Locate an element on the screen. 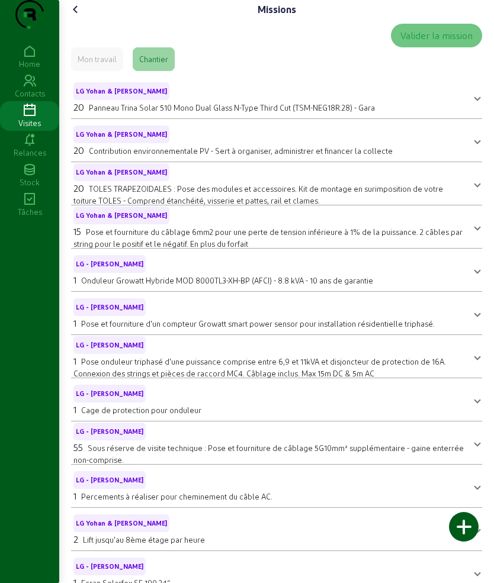 The width and height of the screenshot is (494, 583). span: Cage de protection pour onduleur is located at coordinates (141, 410).